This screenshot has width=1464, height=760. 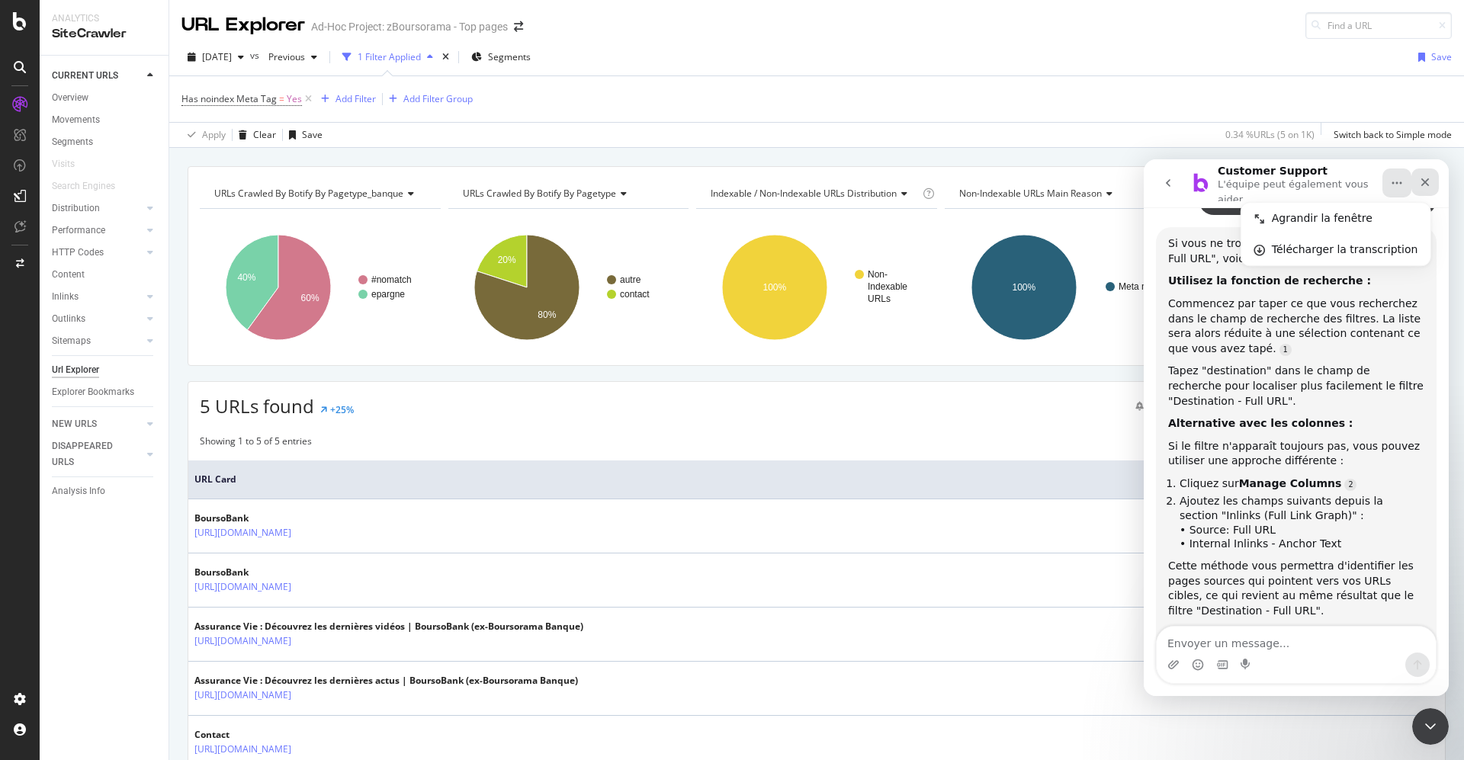 I want to click on div: Url Explorer, so click(x=75, y=370).